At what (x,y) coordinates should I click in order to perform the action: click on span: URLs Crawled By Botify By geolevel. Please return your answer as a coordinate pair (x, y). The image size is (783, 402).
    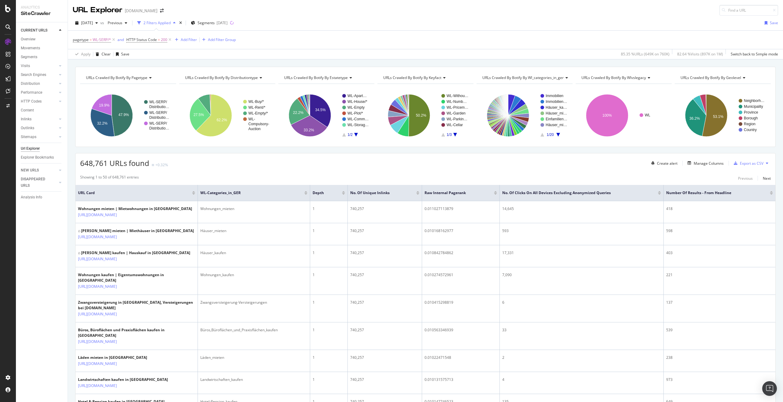
    Looking at the image, I should click on (711, 77).